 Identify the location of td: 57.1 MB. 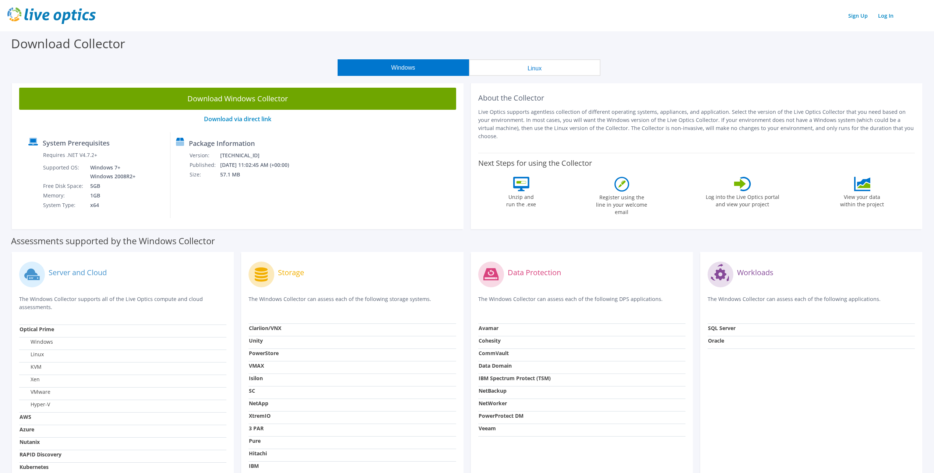
(259, 174).